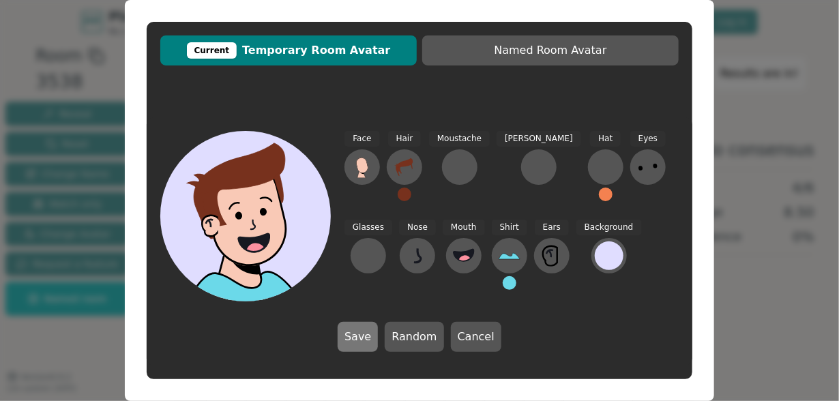 Image resolution: width=839 pixels, height=401 pixels. I want to click on span: Ears, so click(552, 227).